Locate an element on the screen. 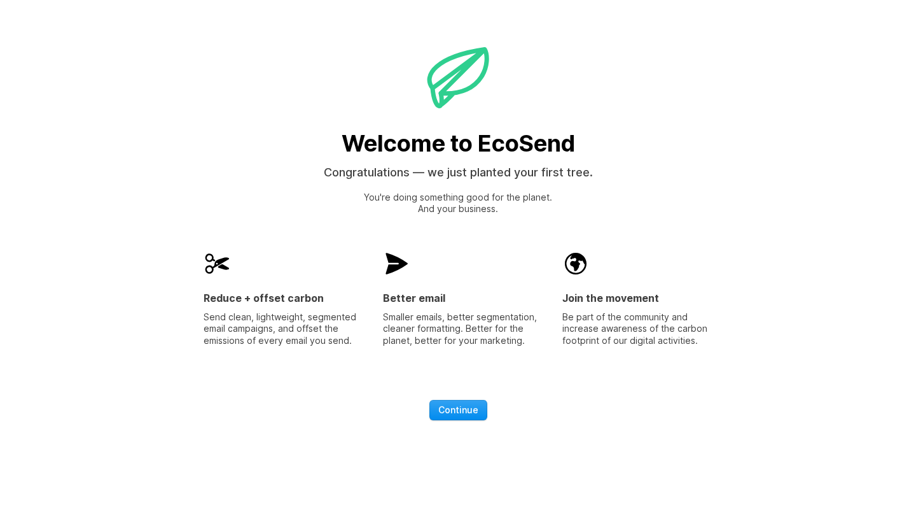 The image size is (916, 519). p: You're doing something good for the planet. is located at coordinates (458, 197).